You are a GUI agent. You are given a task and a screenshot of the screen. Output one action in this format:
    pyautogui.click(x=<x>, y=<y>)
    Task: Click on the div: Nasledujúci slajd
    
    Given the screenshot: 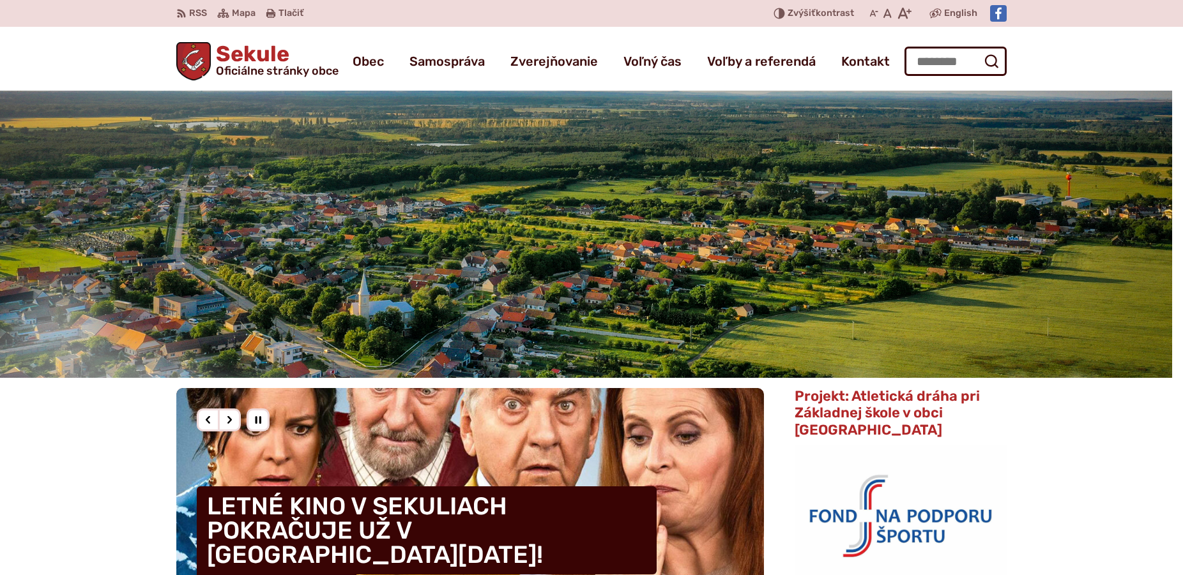 What is the action you would take?
    pyautogui.click(x=229, y=420)
    